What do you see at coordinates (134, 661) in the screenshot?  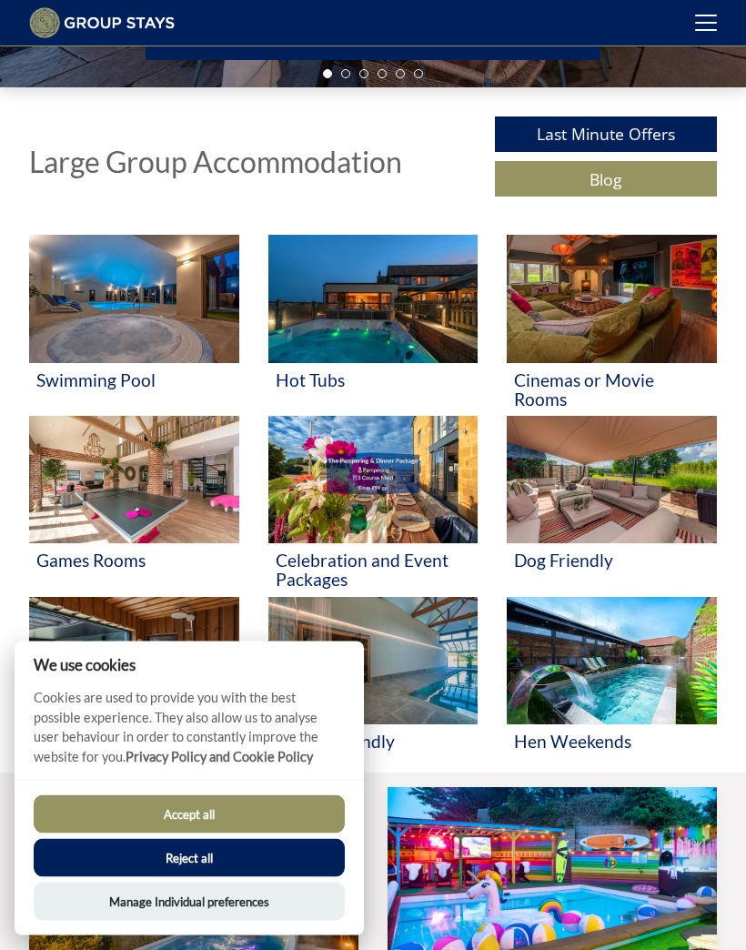 I see `img: 'Saunas' - Large Group Accommodation Holiday Ideas` at bounding box center [134, 661].